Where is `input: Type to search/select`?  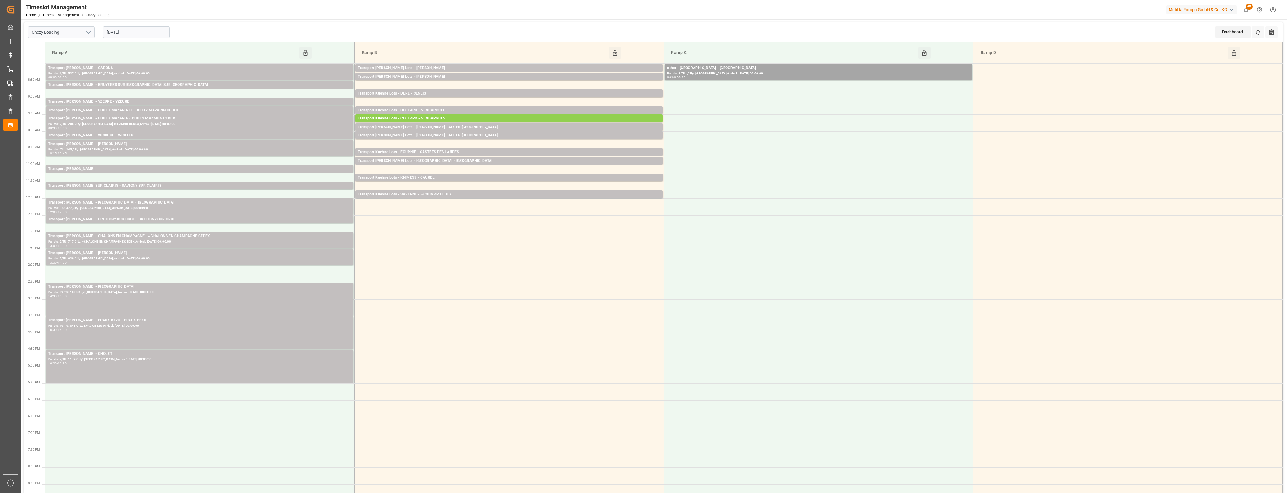
input: Type to search/select is located at coordinates (62, 32).